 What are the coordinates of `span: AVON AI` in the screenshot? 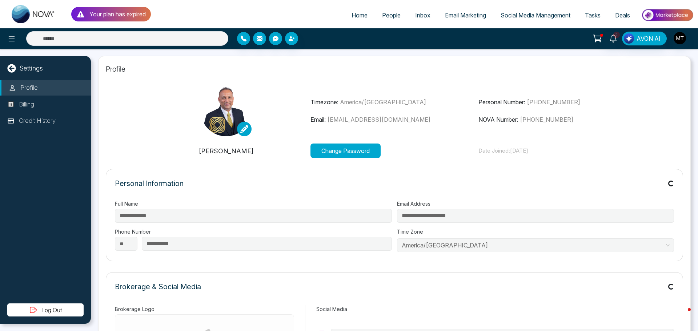 It's located at (649, 39).